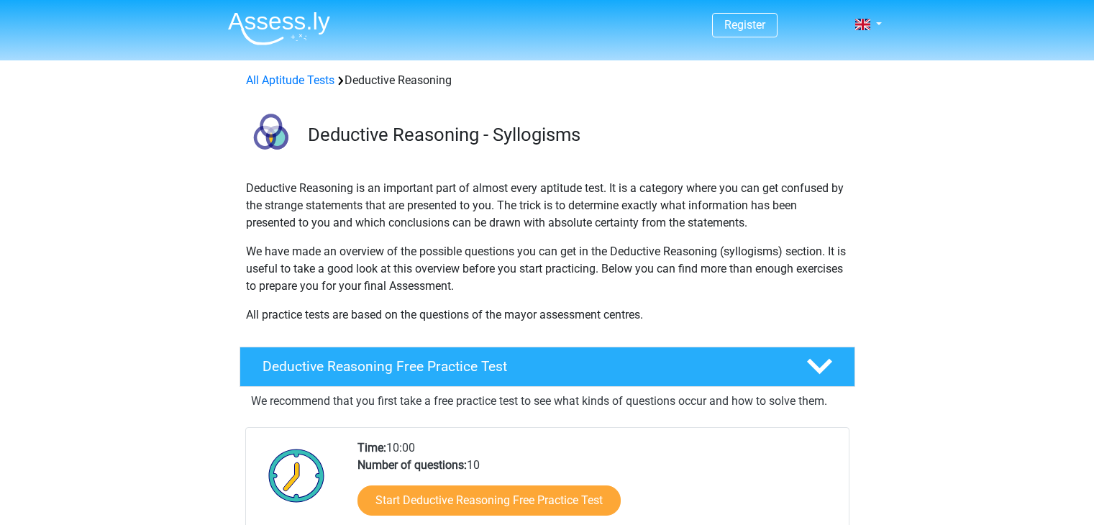  I want to click on a: All Aptitude Tests, so click(290, 80).